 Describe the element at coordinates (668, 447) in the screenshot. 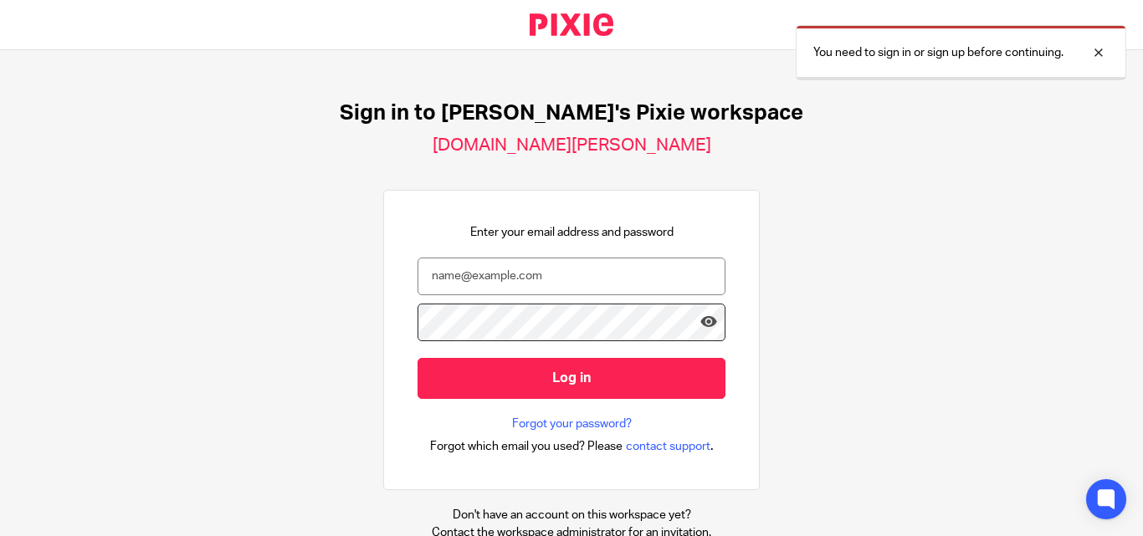

I see `span: contact support` at that location.